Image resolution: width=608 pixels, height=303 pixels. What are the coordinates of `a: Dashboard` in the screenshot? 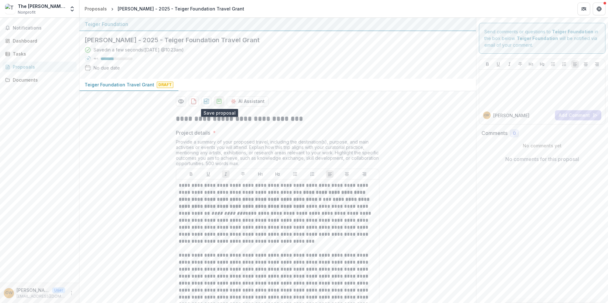 It's located at (39, 41).